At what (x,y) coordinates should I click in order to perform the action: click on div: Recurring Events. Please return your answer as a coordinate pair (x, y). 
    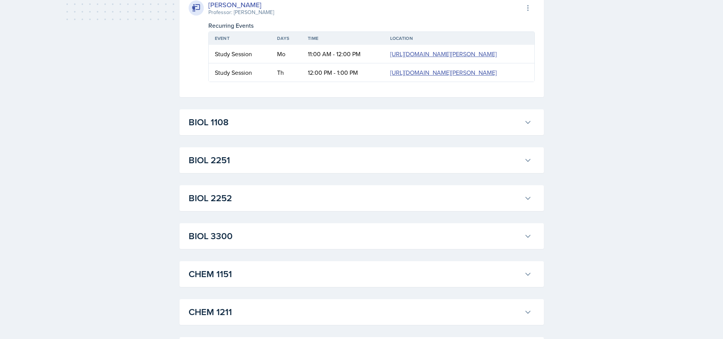
    Looking at the image, I should click on (371, 25).